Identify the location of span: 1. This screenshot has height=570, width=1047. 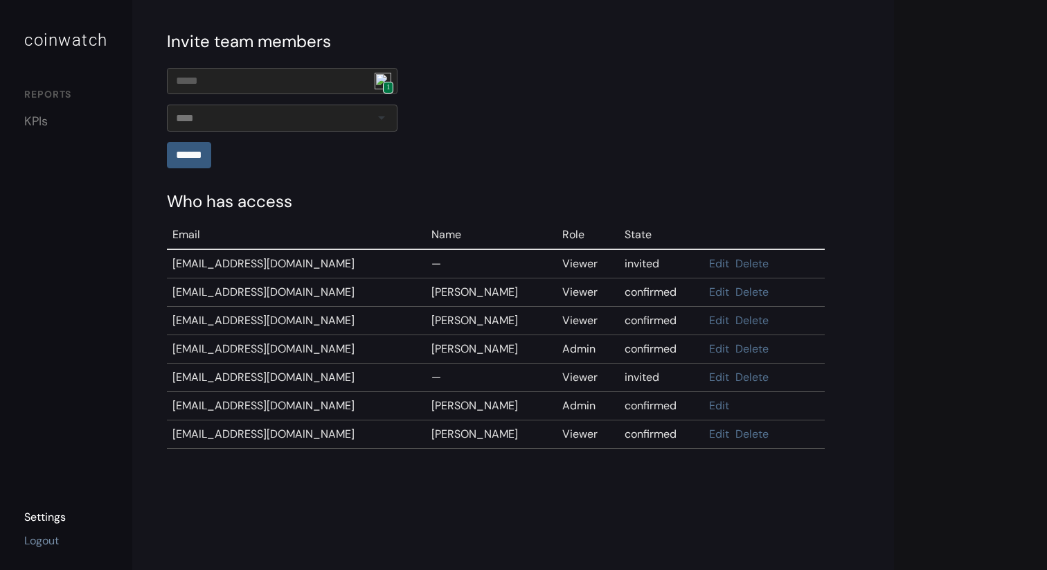
(388, 87).